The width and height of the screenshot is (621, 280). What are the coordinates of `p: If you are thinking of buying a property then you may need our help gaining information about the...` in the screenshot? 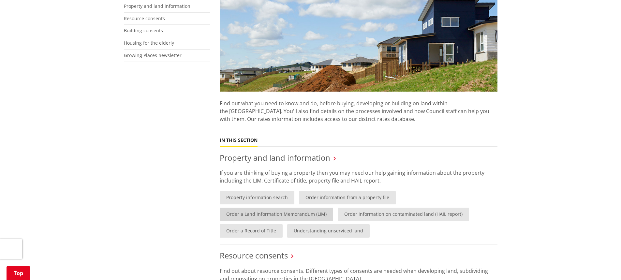 It's located at (358, 177).